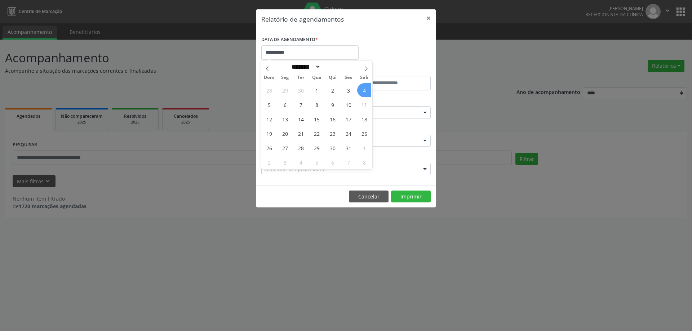 This screenshot has height=331, width=692. Describe the element at coordinates (348, 133) in the screenshot. I see `span: Outubro 24, 2025` at that location.